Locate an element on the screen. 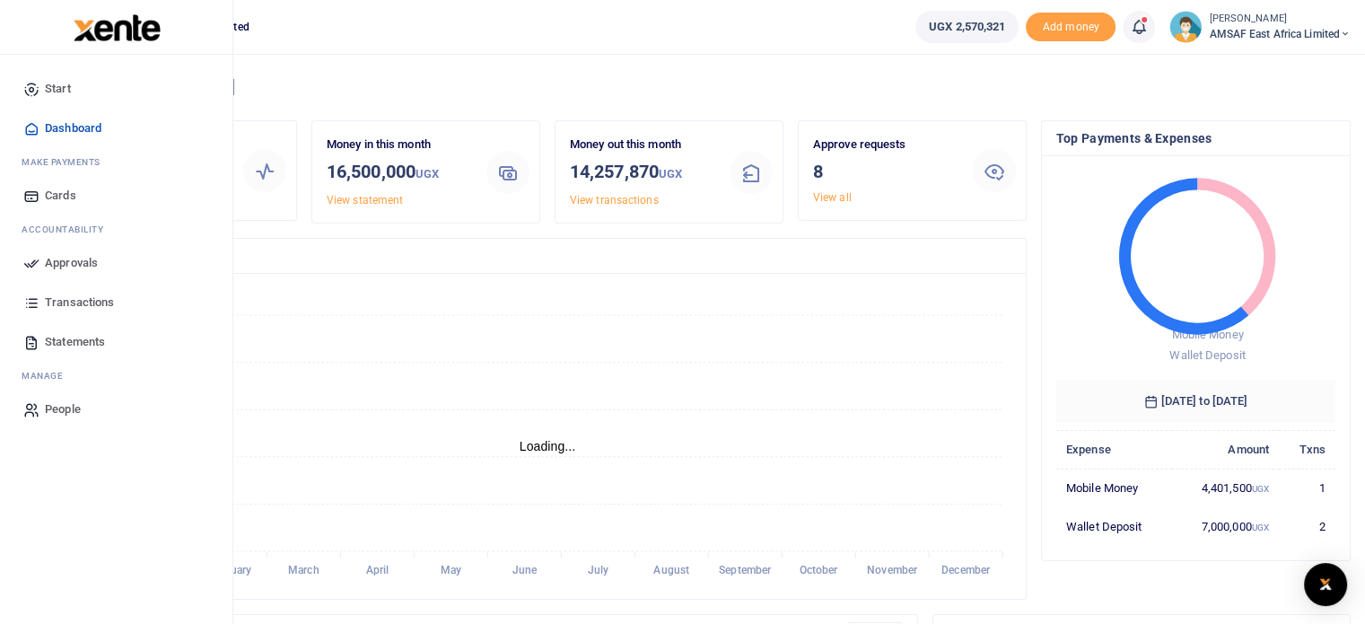  span: Mobile Money is located at coordinates (1207, 334).